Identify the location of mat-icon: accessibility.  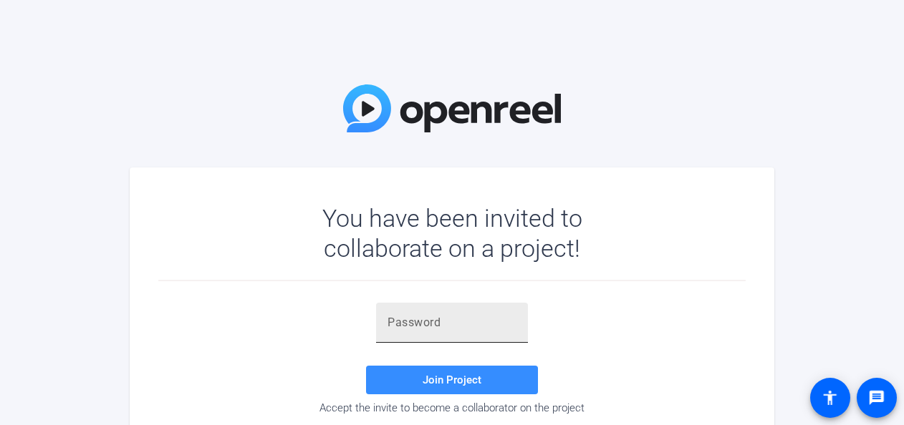
(830, 398).